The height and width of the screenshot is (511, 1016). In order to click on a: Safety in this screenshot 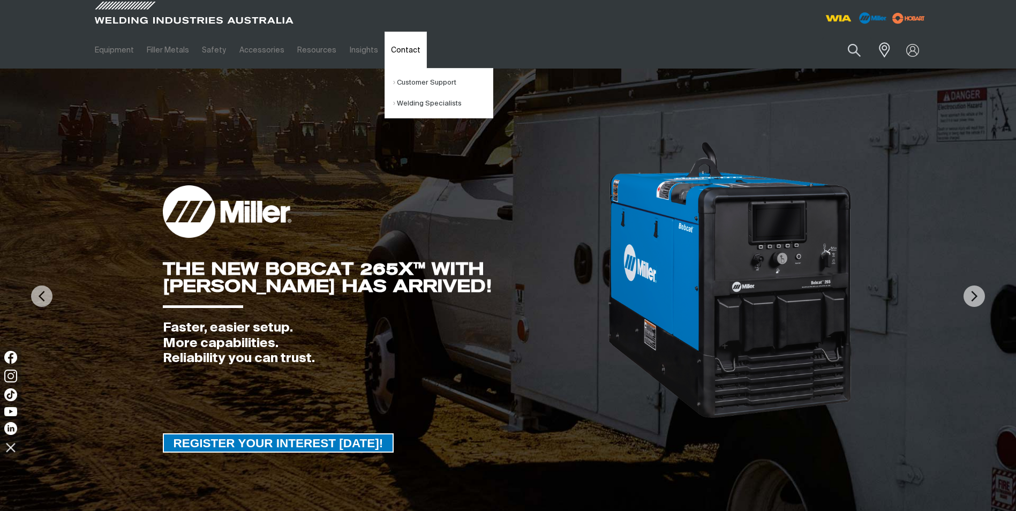, I will do `click(214, 50)`.